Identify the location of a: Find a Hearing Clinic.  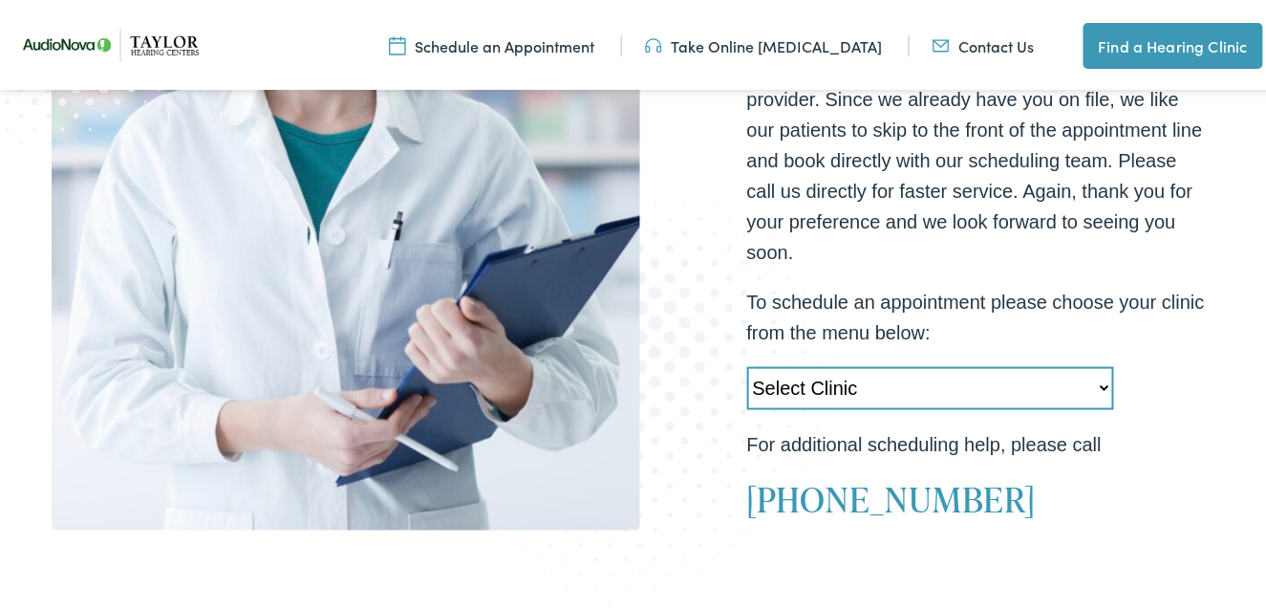
(1174, 42).